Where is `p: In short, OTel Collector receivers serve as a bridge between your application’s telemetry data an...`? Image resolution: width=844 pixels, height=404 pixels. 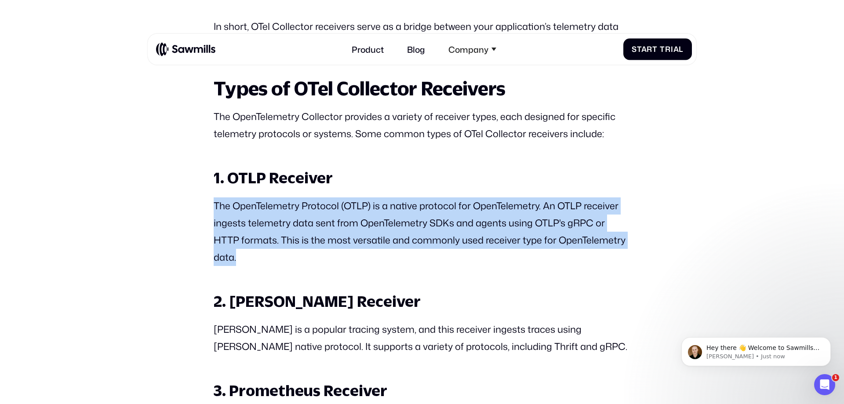 p: In short, OTel Collector receivers serve as a bridge between your application’s telemetry data an... is located at coordinates (422, 35).